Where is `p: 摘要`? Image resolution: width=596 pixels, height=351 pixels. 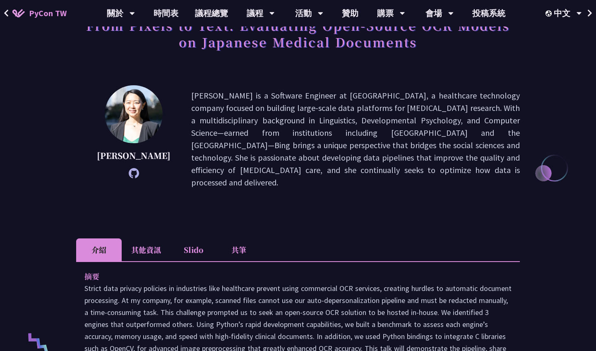 p: 摘要 is located at coordinates (290, 276).